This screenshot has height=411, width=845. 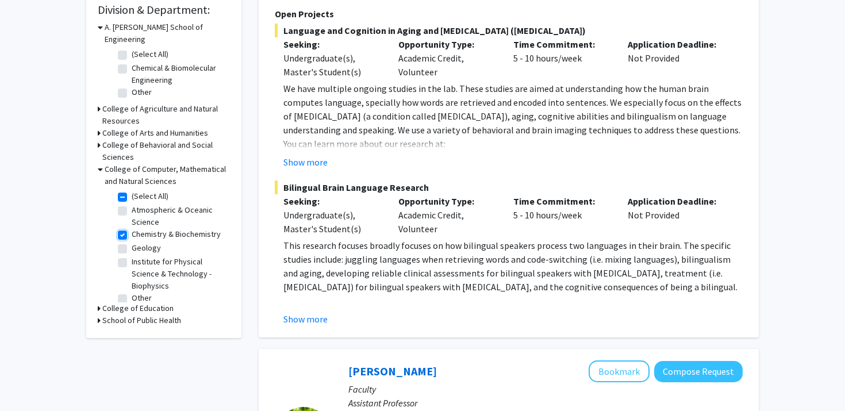 I want to click on label: Institute for Physical Science & Technology - Biophysics, so click(x=179, y=274).